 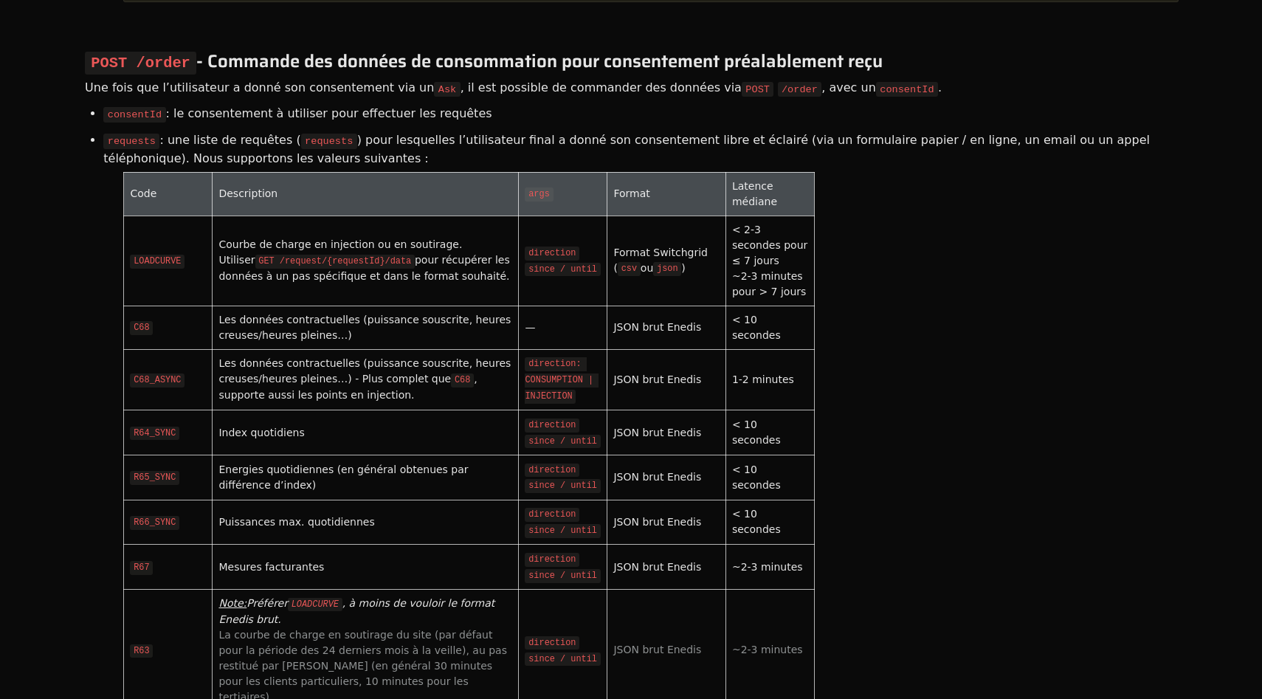 What do you see at coordinates (141, 567) in the screenshot?
I see `code: R67` at bounding box center [141, 567].